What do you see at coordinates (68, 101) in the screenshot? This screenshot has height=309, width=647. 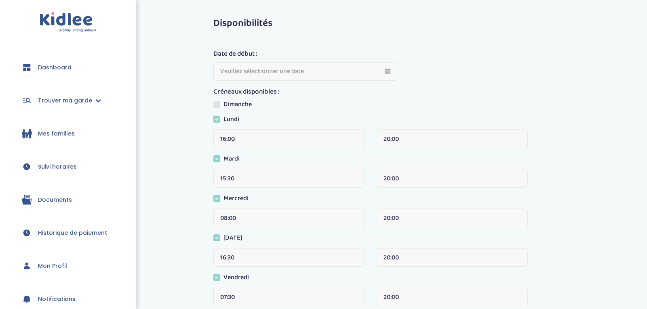 I see `a: Trouver ma garde` at bounding box center [68, 101].